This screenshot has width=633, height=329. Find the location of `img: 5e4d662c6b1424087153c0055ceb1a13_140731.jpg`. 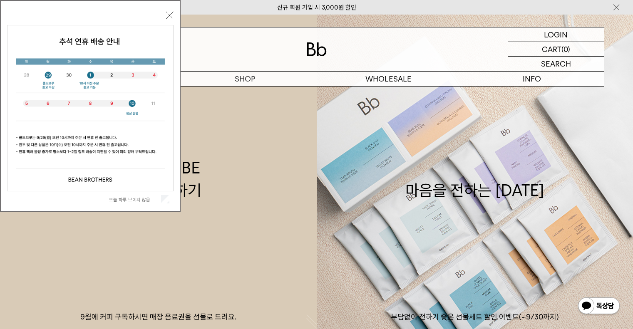

img: 5e4d662c6b1424087153c0055ceb1a13_140731.jpg is located at coordinates (90, 108).